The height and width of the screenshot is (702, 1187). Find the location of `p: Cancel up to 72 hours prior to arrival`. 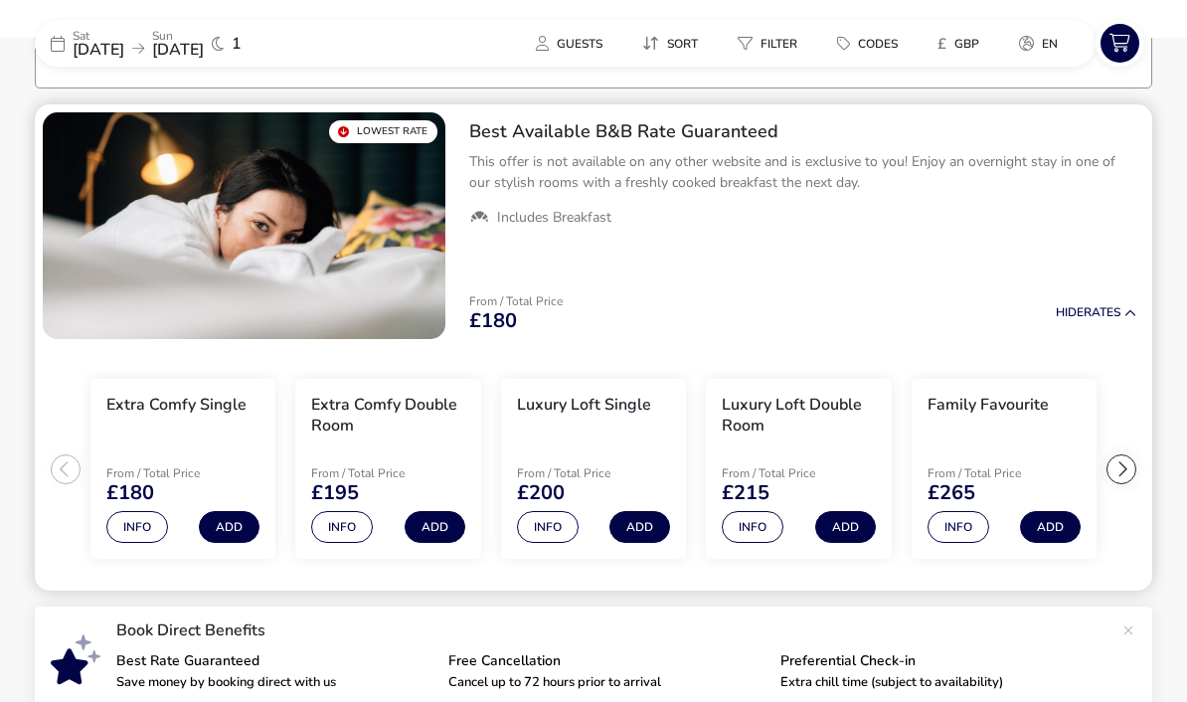

p: Cancel up to 72 hours prior to arrival is located at coordinates (607, 682).